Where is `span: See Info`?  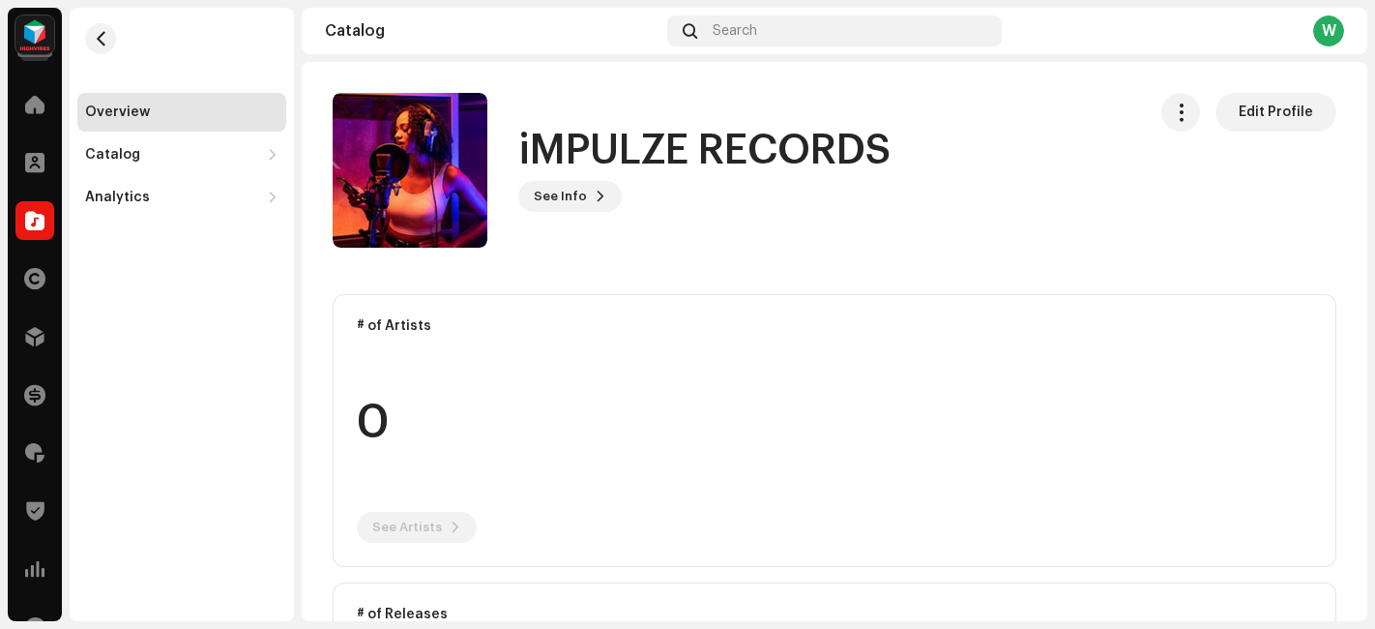 span: See Info is located at coordinates (560, 196).